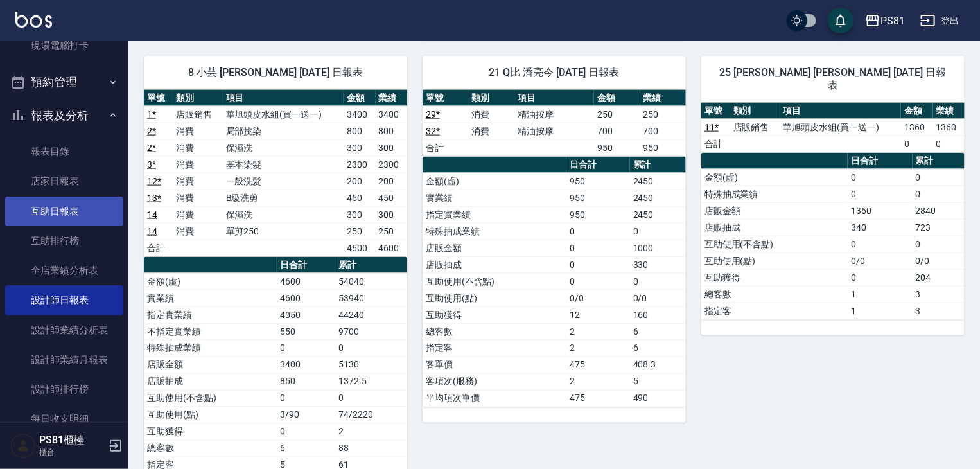 The width and height of the screenshot is (980, 469). What do you see at coordinates (657, 214) in the screenshot?
I see `td: 2450` at bounding box center [657, 214].